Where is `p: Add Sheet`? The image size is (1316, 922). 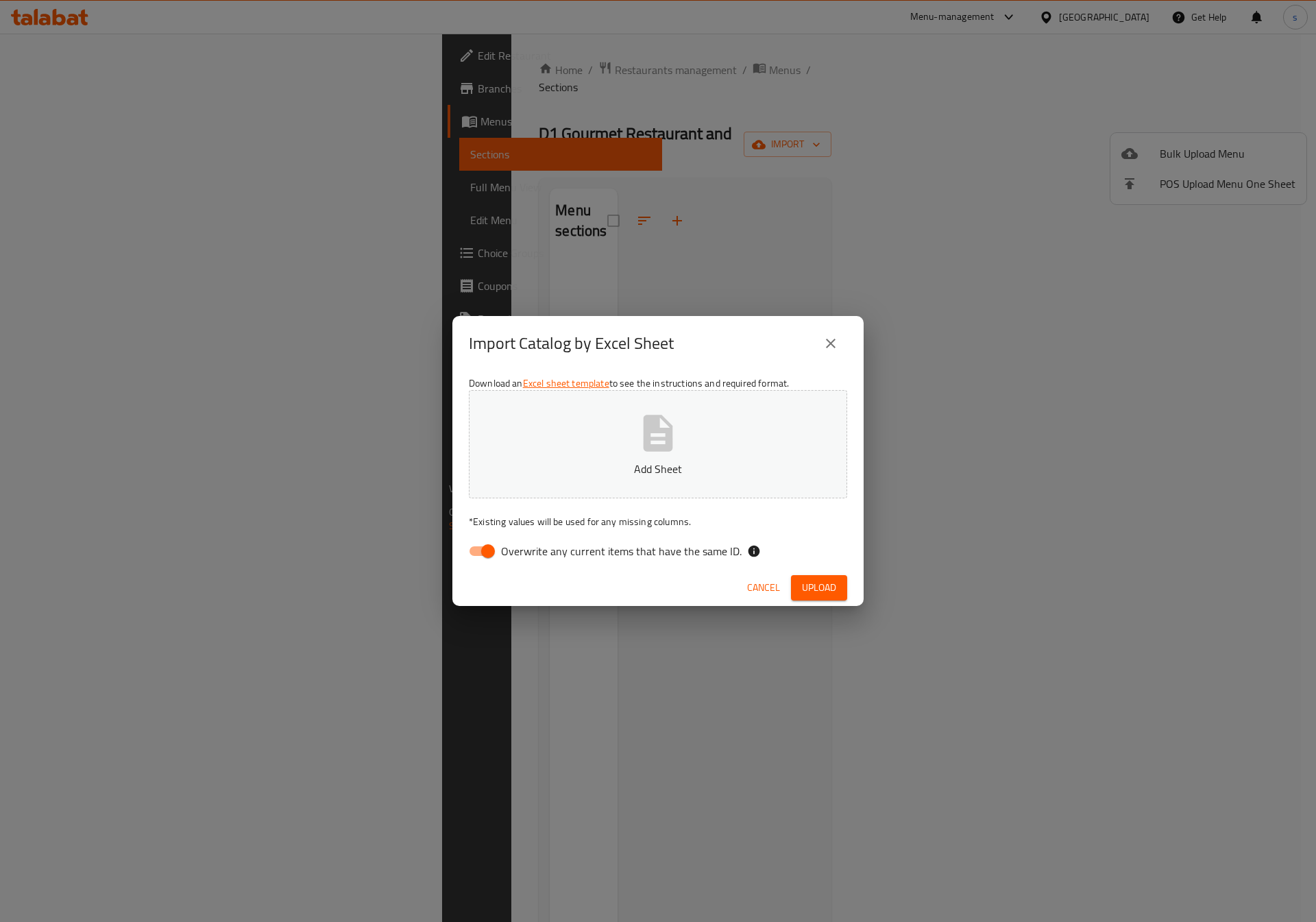
p: Add Sheet is located at coordinates (658, 469).